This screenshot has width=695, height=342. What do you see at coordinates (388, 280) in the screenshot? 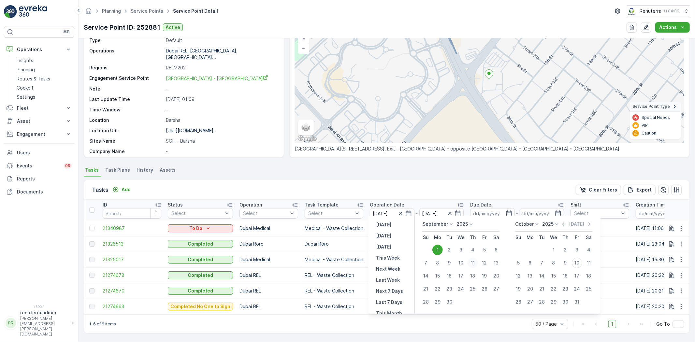
I see `p: Last Week` at bounding box center [388, 280].